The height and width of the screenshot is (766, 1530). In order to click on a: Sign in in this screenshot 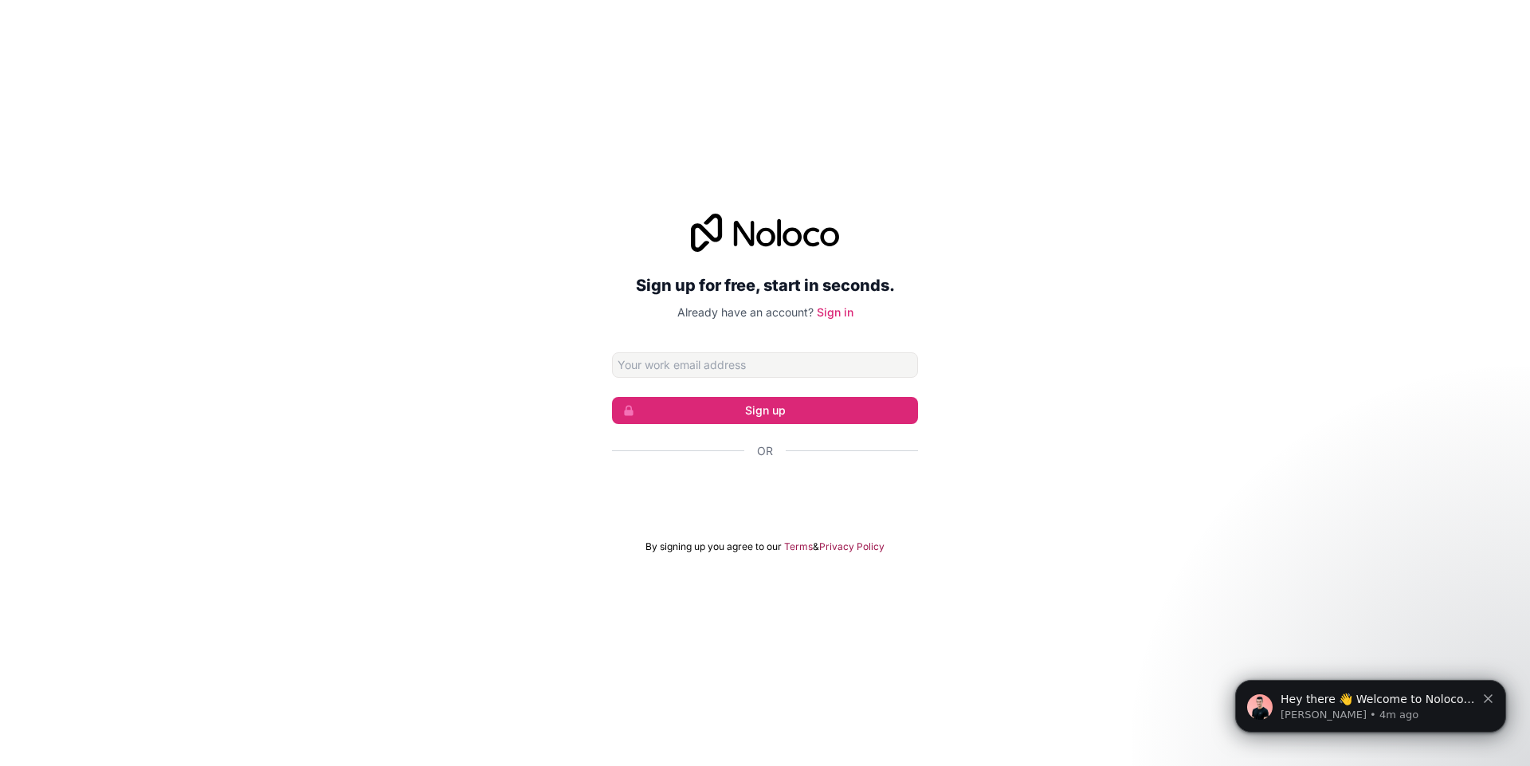, I will do `click(835, 312)`.